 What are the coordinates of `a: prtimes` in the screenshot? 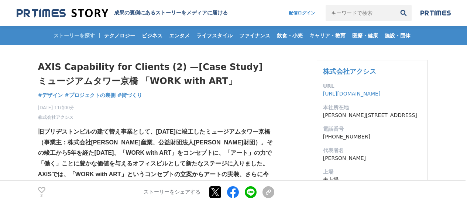 It's located at (436, 13).